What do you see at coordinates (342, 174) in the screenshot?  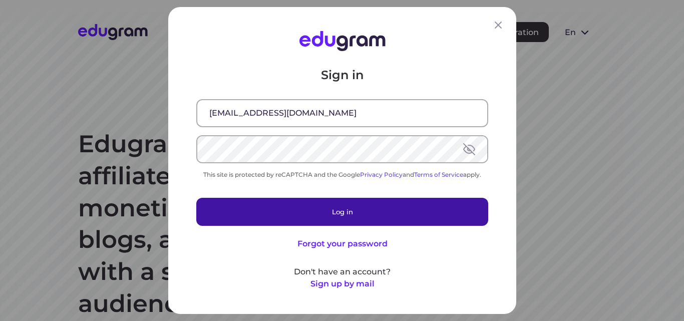 I see `div: This site is protected by reCAPTCHA and the Google and apply.` at bounding box center [342, 174].